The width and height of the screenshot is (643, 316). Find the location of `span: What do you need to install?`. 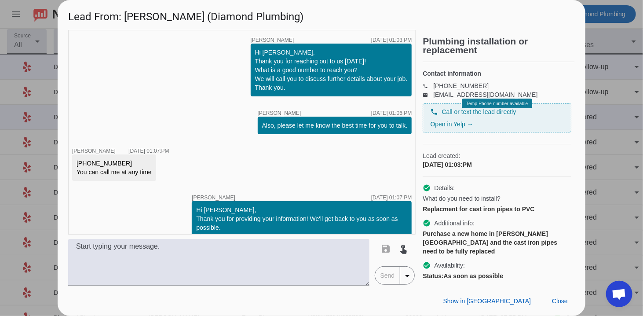

span: What do you need to install? is located at coordinates (461, 198).